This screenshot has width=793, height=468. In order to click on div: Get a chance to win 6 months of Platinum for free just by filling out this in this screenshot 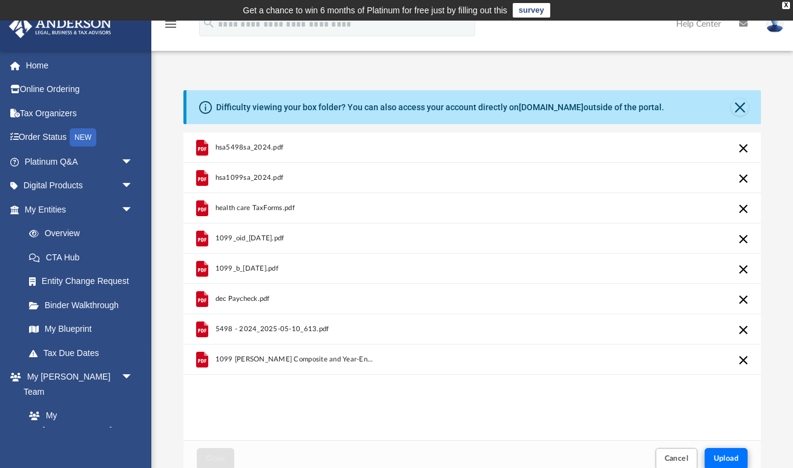, I will do `click(375, 10)`.